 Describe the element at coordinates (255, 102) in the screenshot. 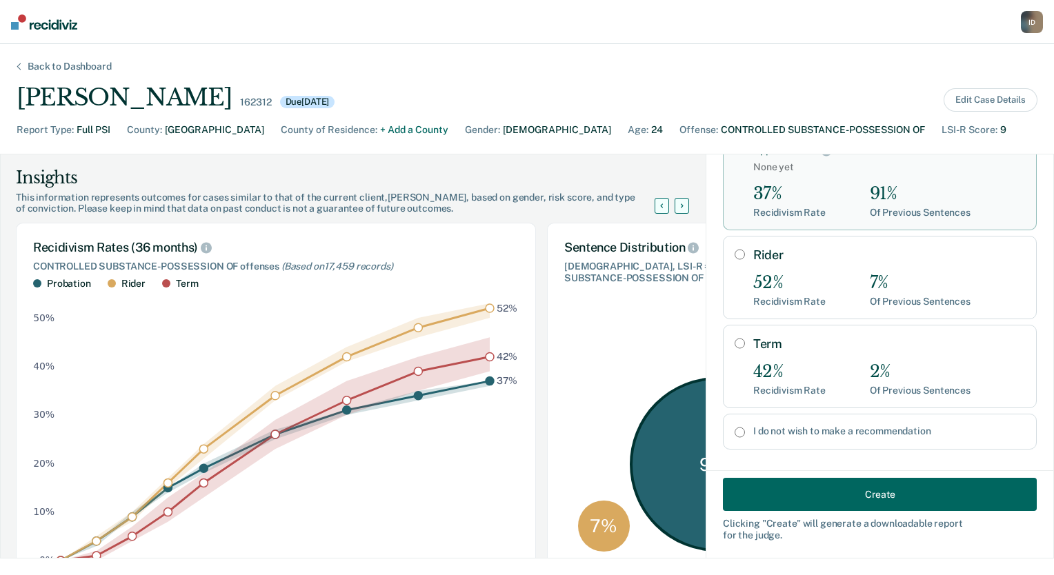

I see `div: 162312` at that location.